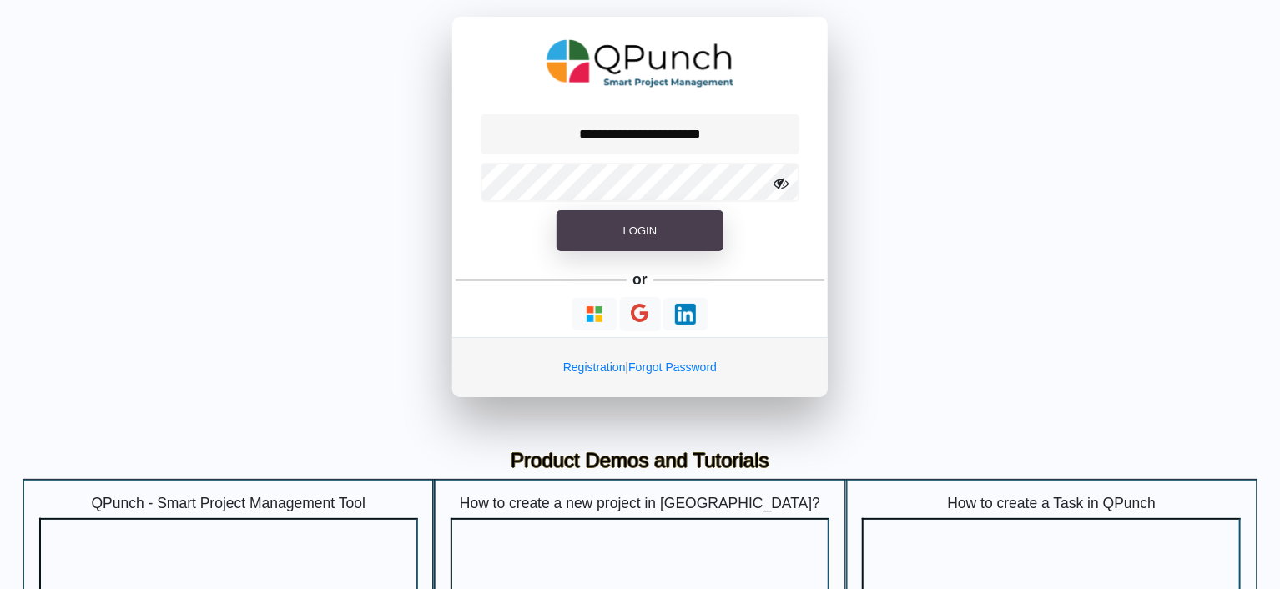 The height and width of the screenshot is (589, 1280). What do you see at coordinates (1052, 503) in the screenshot?
I see `h5: How to create a Task in QPunch` at bounding box center [1052, 503].